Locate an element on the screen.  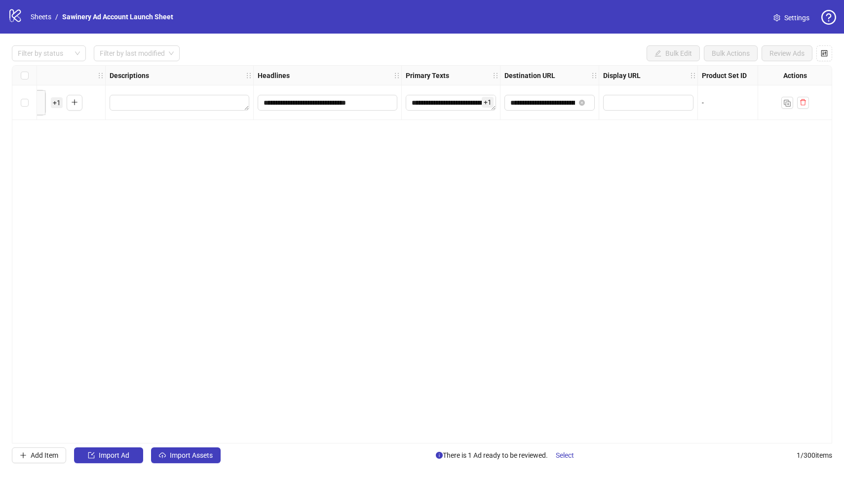
button: Import Ad is located at coordinates (109, 455).